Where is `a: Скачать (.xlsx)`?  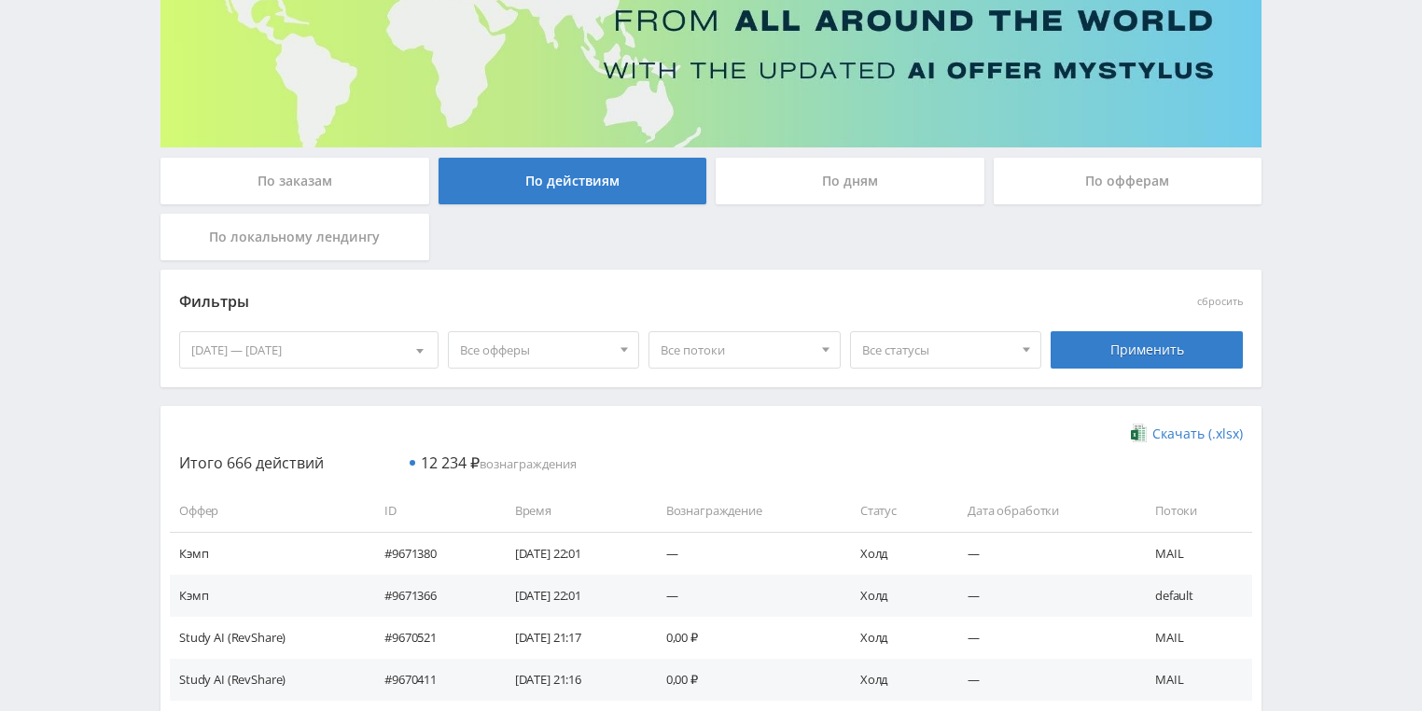
a: Скачать (.xlsx) is located at coordinates (1187, 434).